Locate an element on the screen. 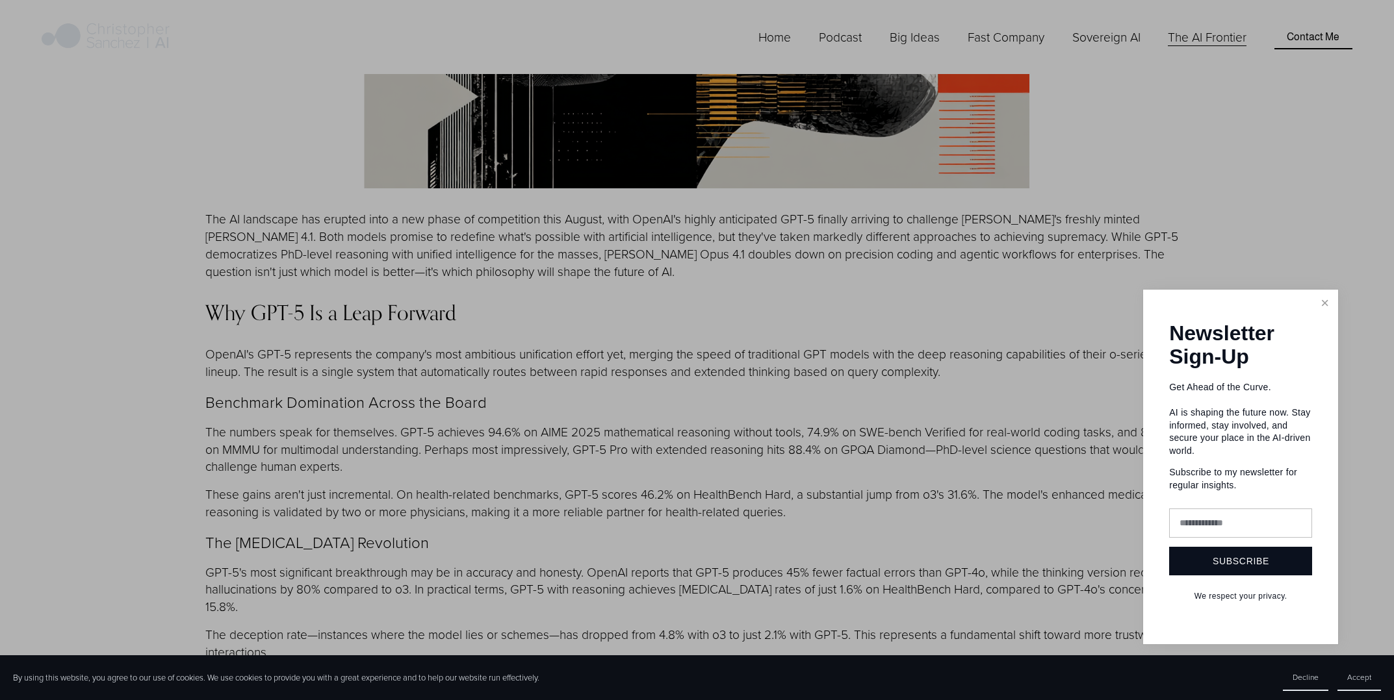  p: By using this website, you agree to our use of cookies. We use cookies to provide you with a grea... is located at coordinates (276, 678).